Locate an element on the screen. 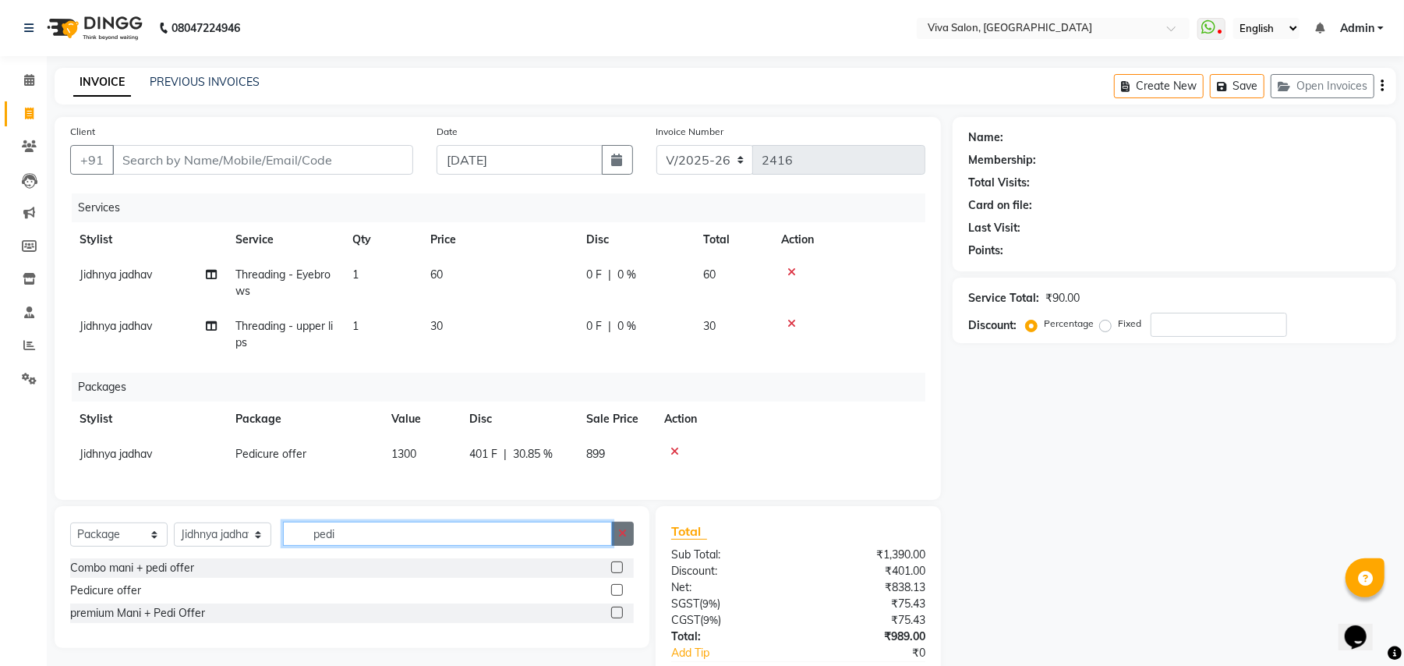 This screenshot has width=1404, height=666. span: Threading - Eyebrows is located at coordinates (283, 282).